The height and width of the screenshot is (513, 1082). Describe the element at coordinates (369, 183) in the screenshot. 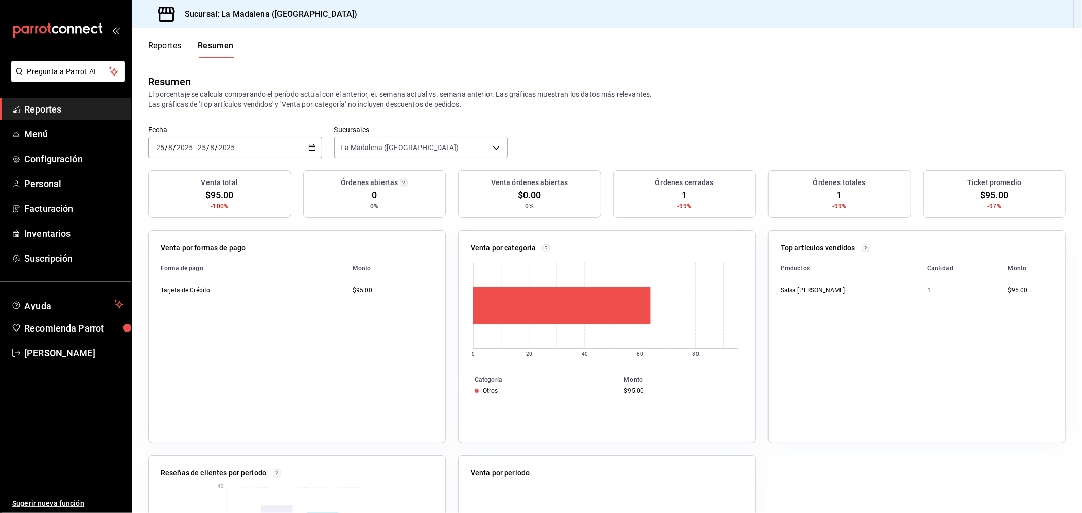

I see `h3: Órdenes abiertas` at that location.